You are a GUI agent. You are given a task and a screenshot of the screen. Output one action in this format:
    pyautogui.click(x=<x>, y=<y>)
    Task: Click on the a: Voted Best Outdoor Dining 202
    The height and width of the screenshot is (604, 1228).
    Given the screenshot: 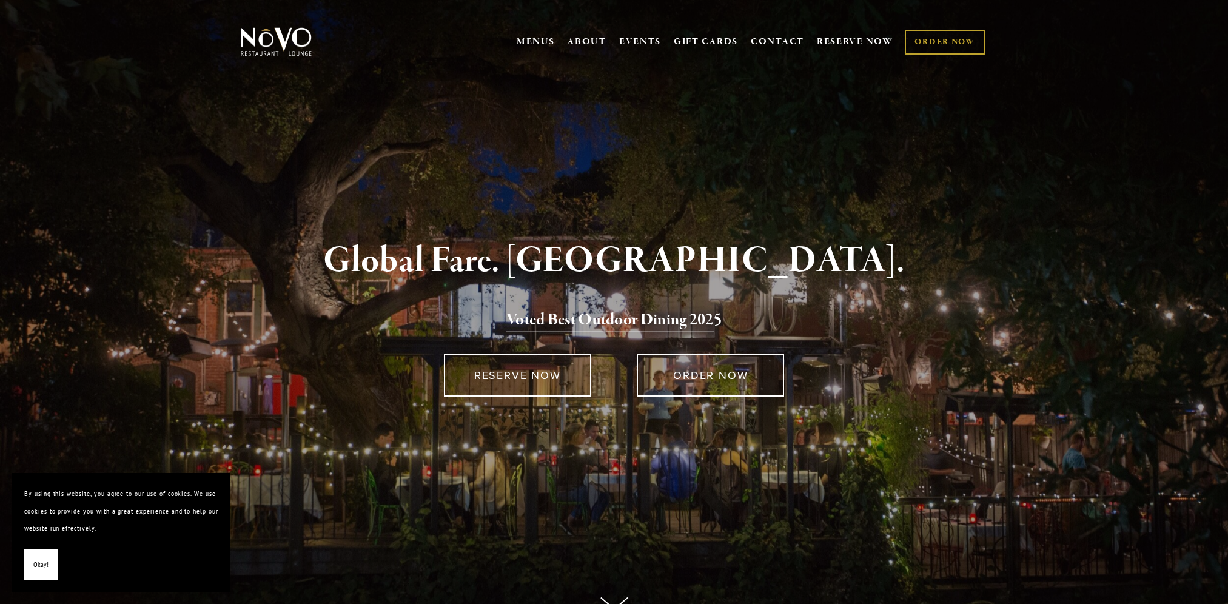 What is the action you would take?
    pyautogui.click(x=610, y=321)
    